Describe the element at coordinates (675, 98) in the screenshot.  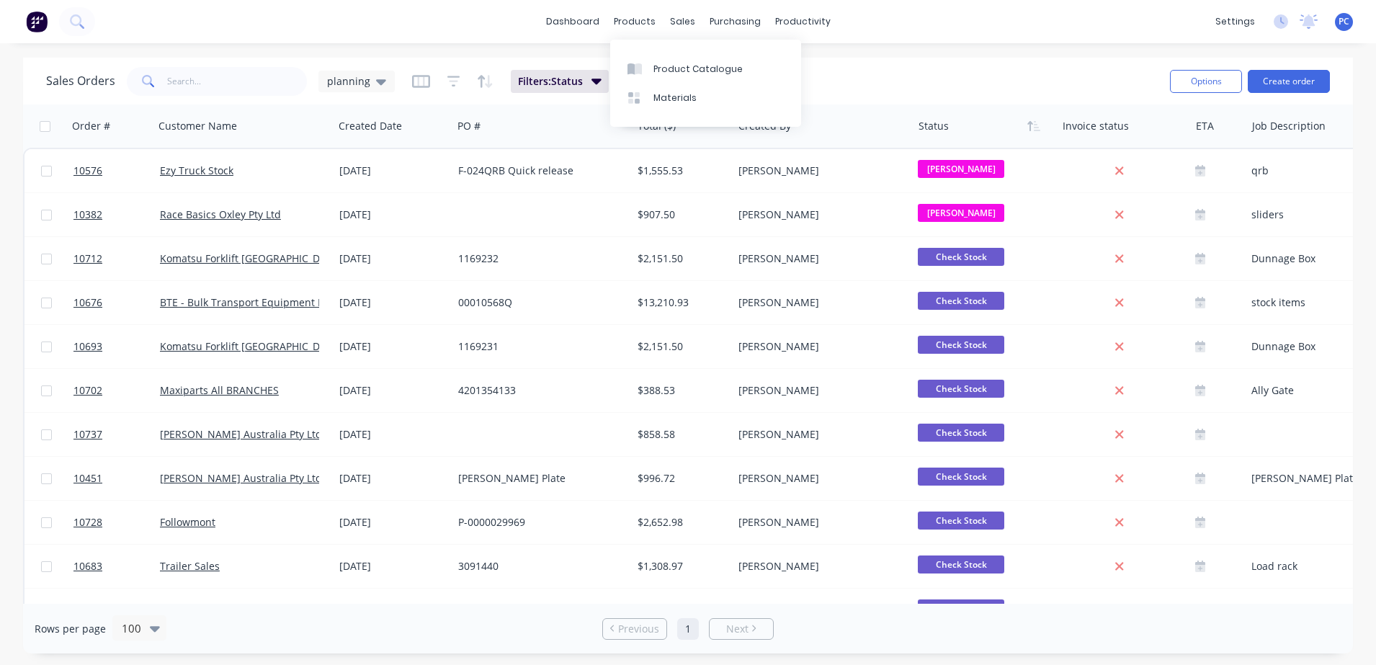
I see `div: Materials` at that location.